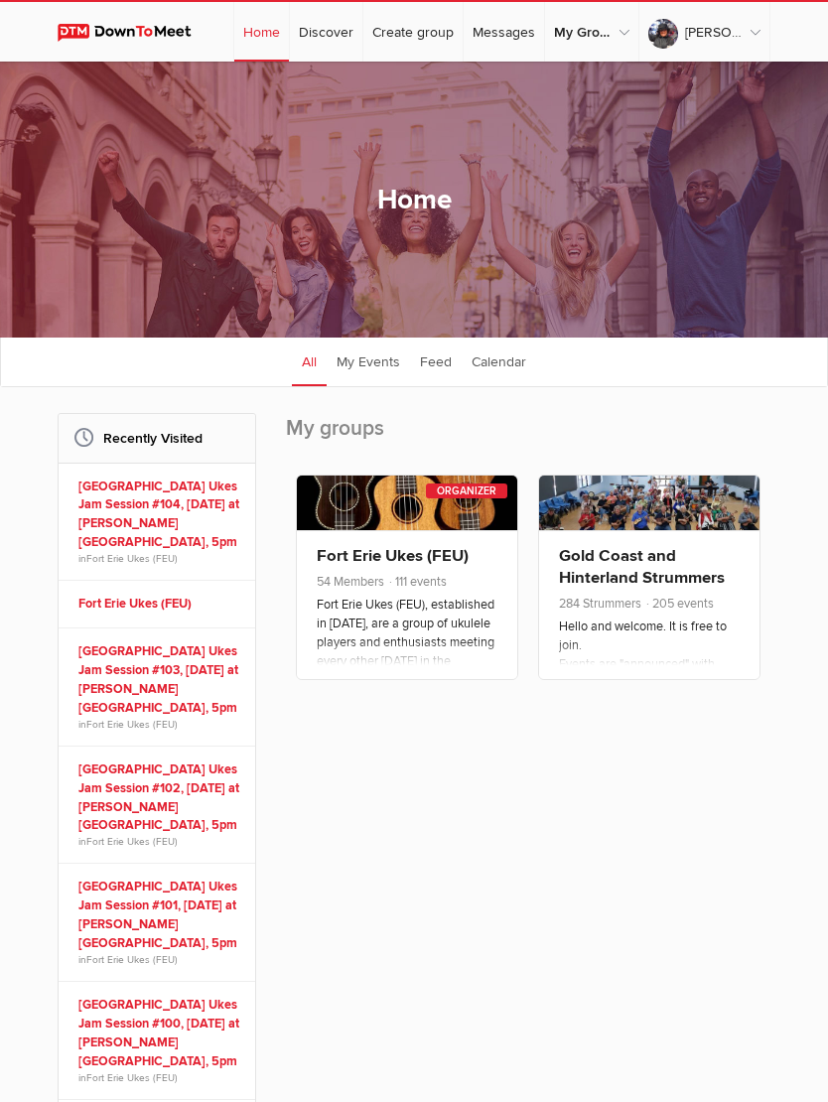  Describe the element at coordinates (498, 361) in the screenshot. I see `a: Calendar` at that location.